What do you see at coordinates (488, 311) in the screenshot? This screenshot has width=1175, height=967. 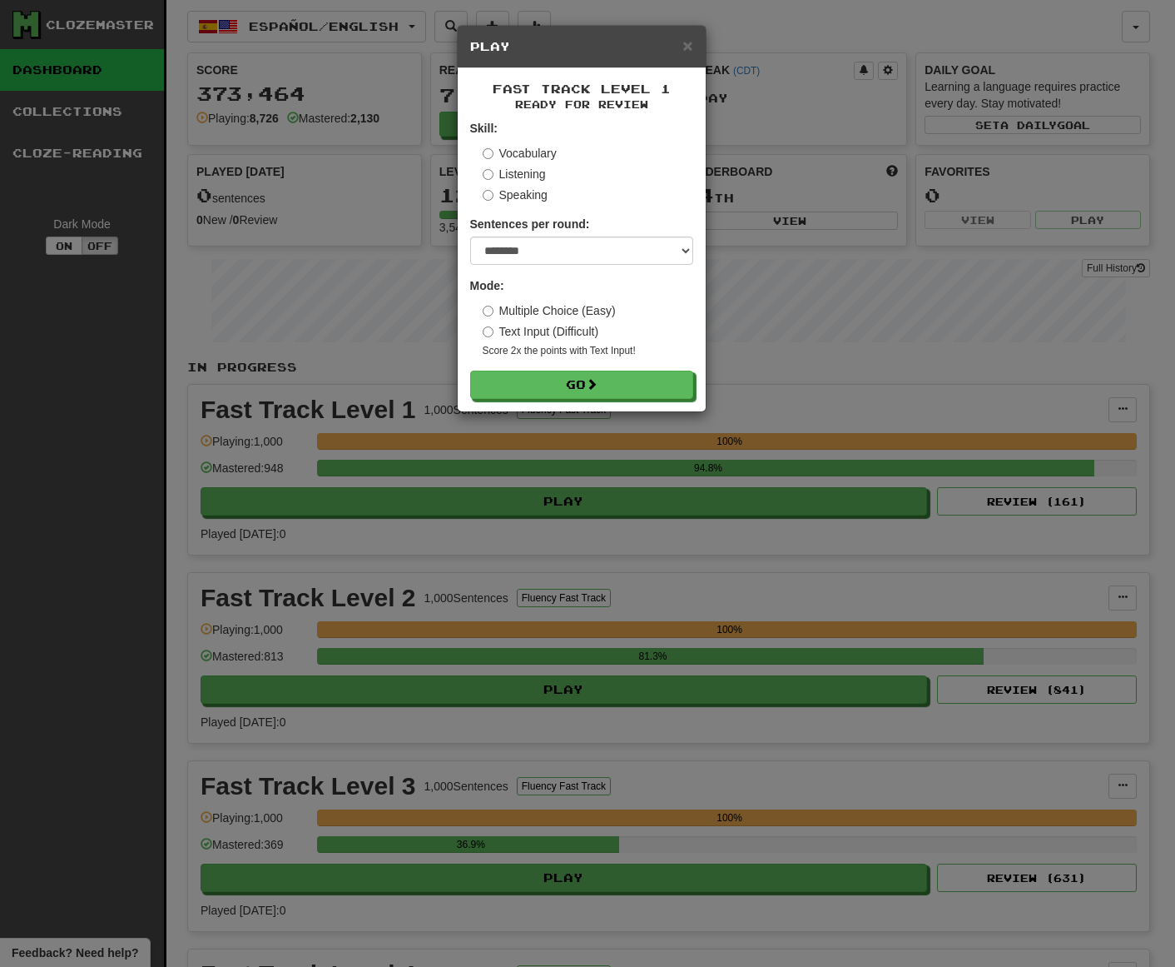 I see `input: Multiple Choice (Easy)` at bounding box center [488, 311].